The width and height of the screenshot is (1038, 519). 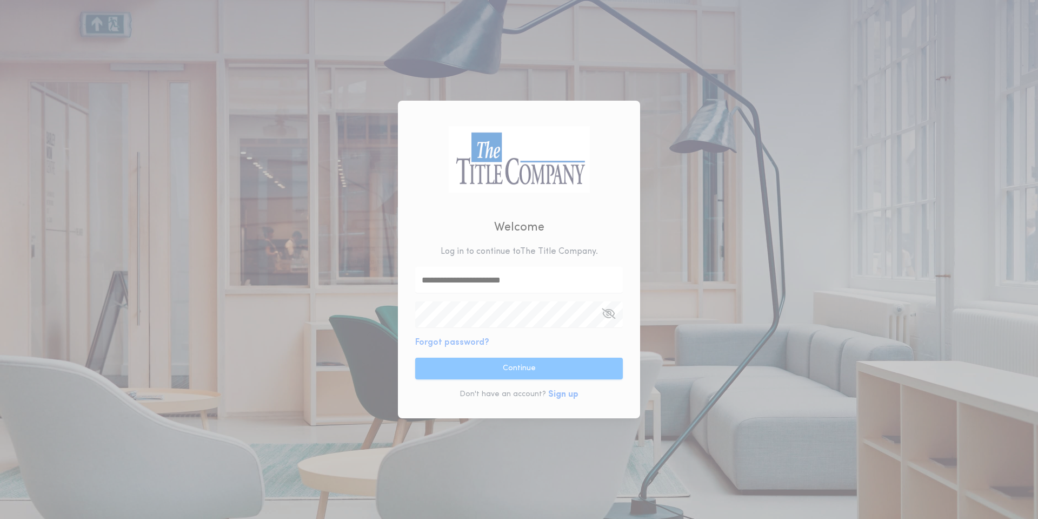 What do you see at coordinates (564, 394) in the screenshot?
I see `button: Sign up` at bounding box center [564, 394].